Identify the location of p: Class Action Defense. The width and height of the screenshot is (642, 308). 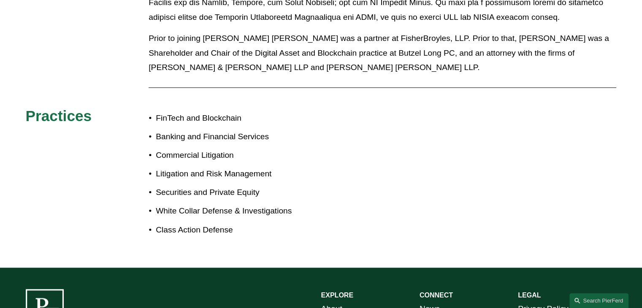
(238, 230).